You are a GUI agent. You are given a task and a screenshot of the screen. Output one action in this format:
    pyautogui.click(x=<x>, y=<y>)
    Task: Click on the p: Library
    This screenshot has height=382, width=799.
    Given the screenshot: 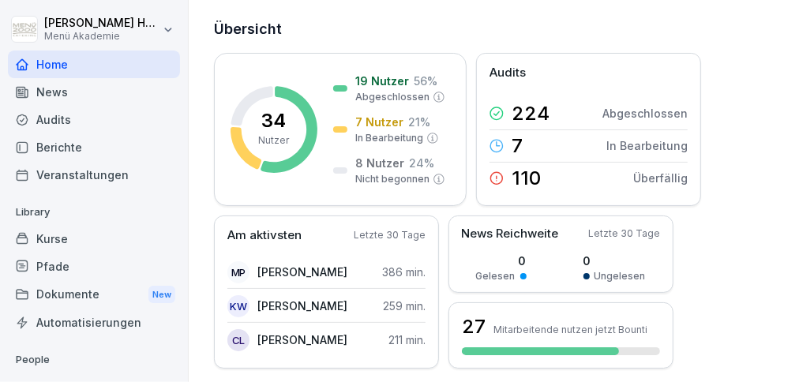 What is the action you would take?
    pyautogui.click(x=94, y=212)
    